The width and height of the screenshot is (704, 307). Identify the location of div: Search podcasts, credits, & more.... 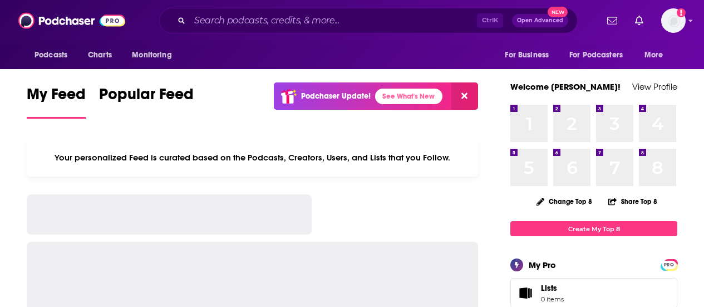
(369, 21).